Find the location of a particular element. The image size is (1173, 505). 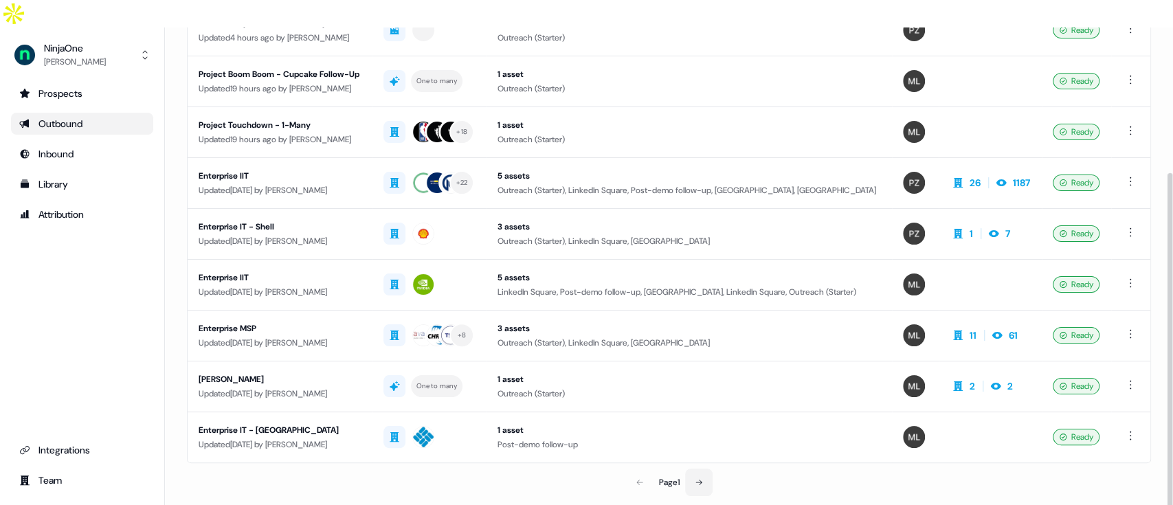

div: 1 is located at coordinates (970, 234).